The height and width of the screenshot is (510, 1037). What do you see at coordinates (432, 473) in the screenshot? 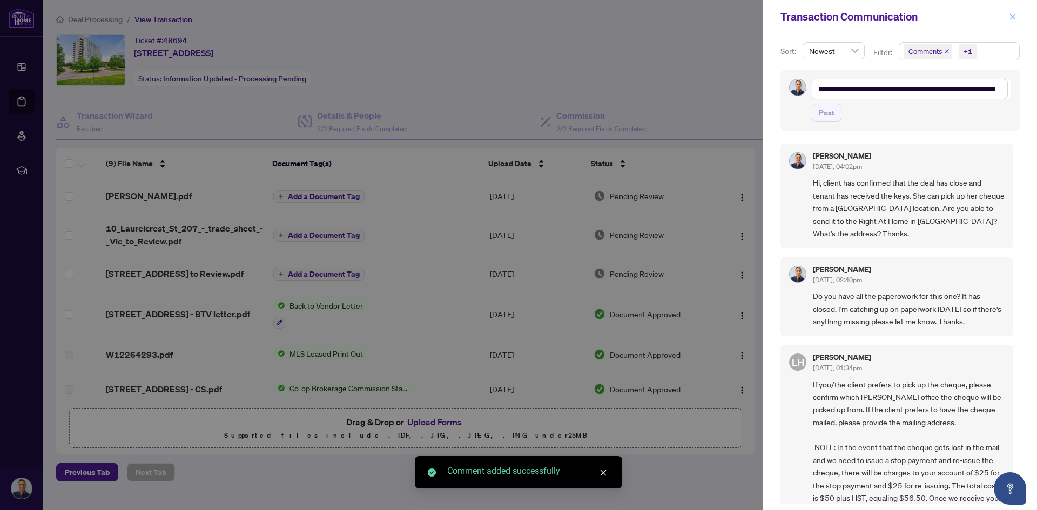
I see `span: check-circle` at bounding box center [432, 473].